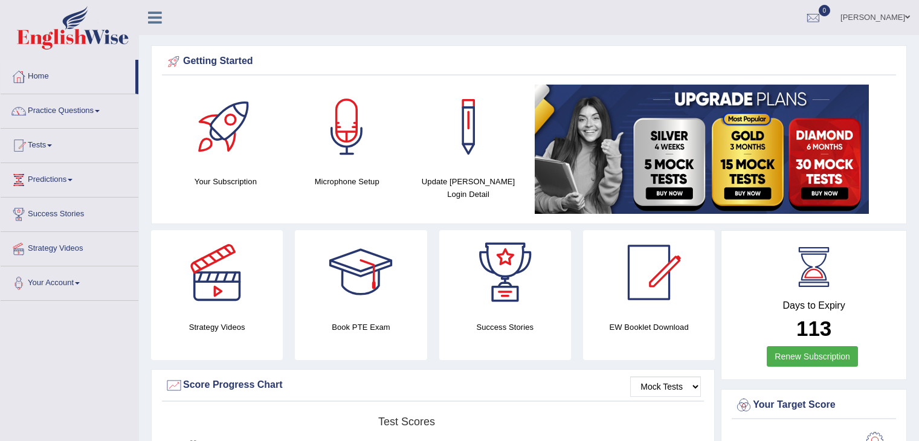  Describe the element at coordinates (347, 181) in the screenshot. I see `h4: Microphone Setup` at that location.